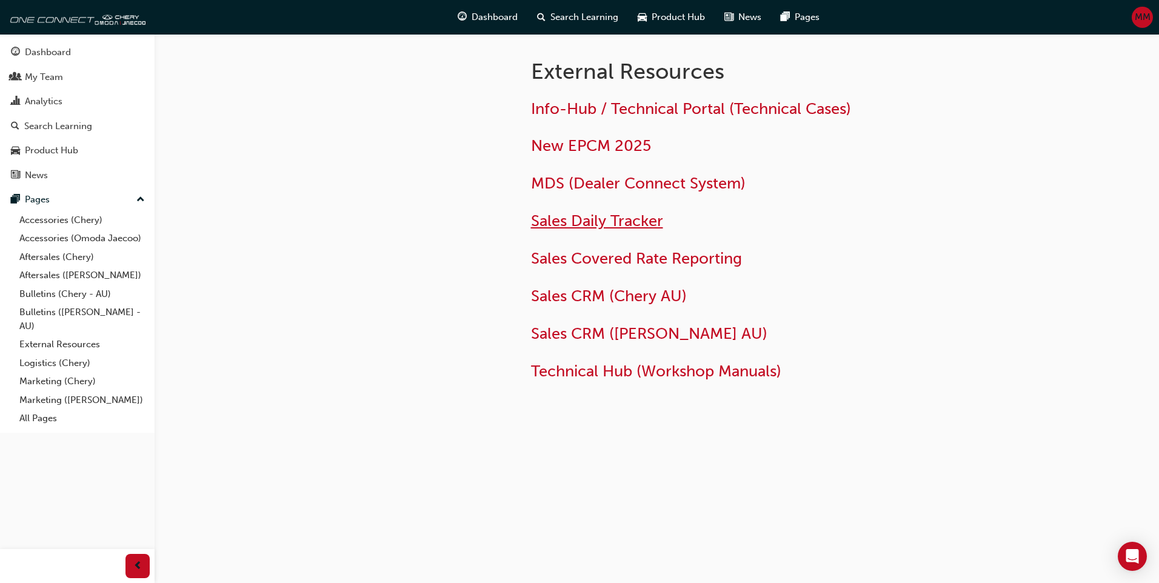 The width and height of the screenshot is (1159, 583). What do you see at coordinates (636, 258) in the screenshot?
I see `span: Sales Covered Rate Reporting` at bounding box center [636, 258].